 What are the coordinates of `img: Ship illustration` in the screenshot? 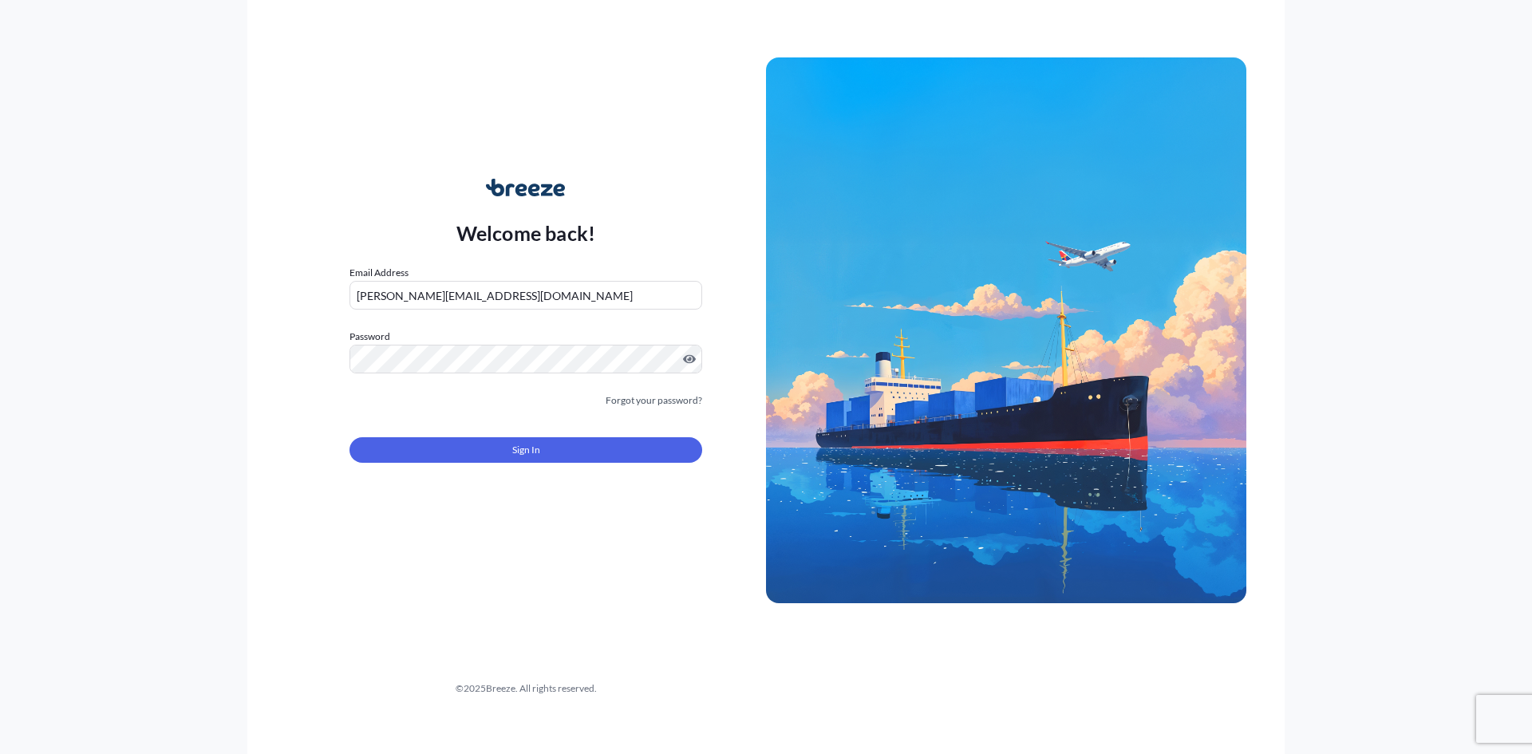 It's located at (1006, 330).